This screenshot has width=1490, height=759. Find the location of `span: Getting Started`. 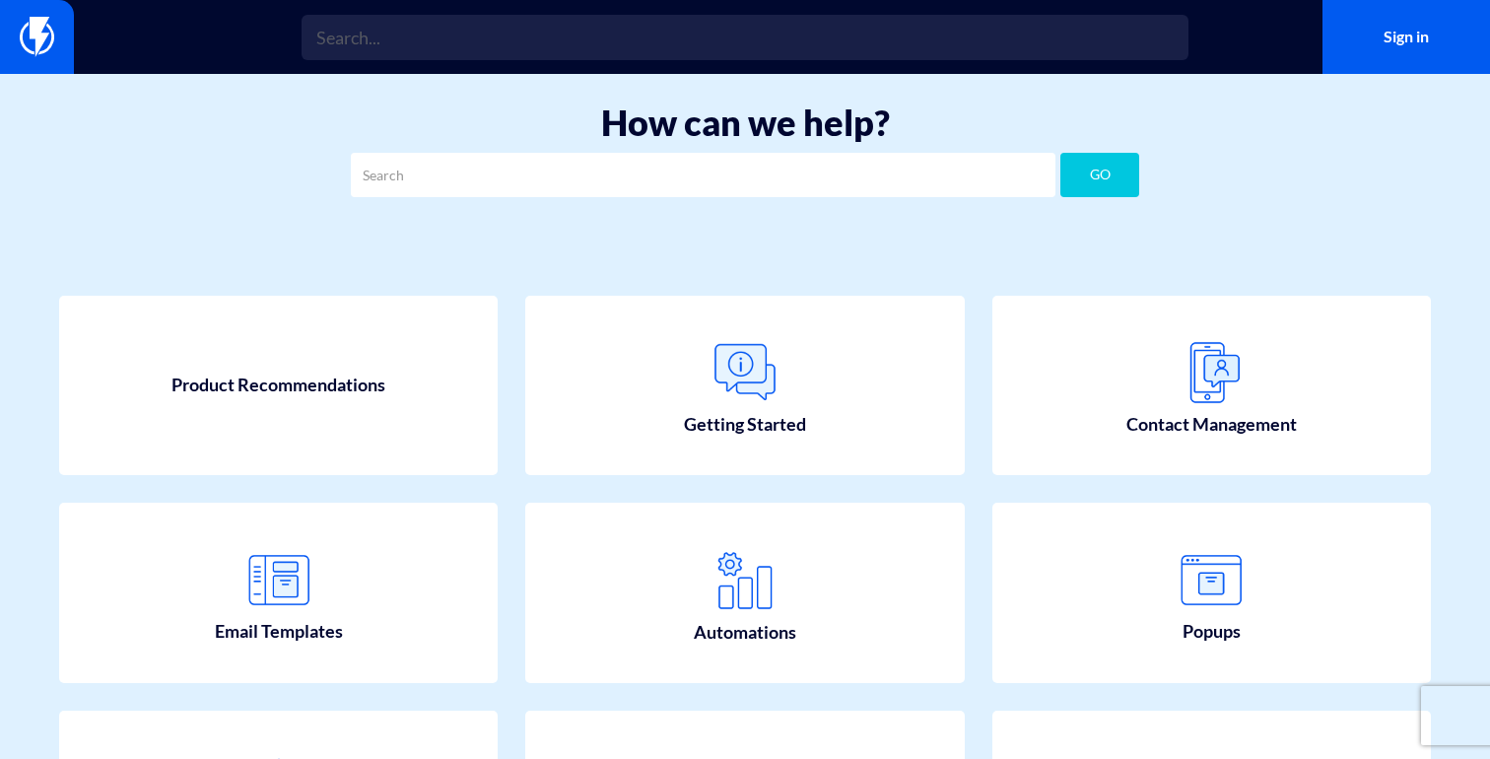

span: Getting Started is located at coordinates (745, 425).